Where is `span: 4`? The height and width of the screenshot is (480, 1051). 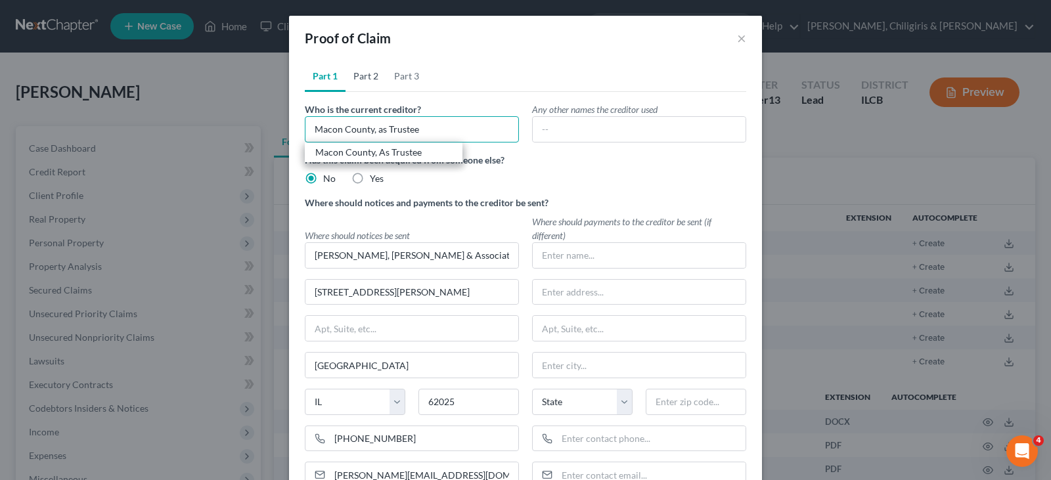
span: 4 is located at coordinates (1039, 441).